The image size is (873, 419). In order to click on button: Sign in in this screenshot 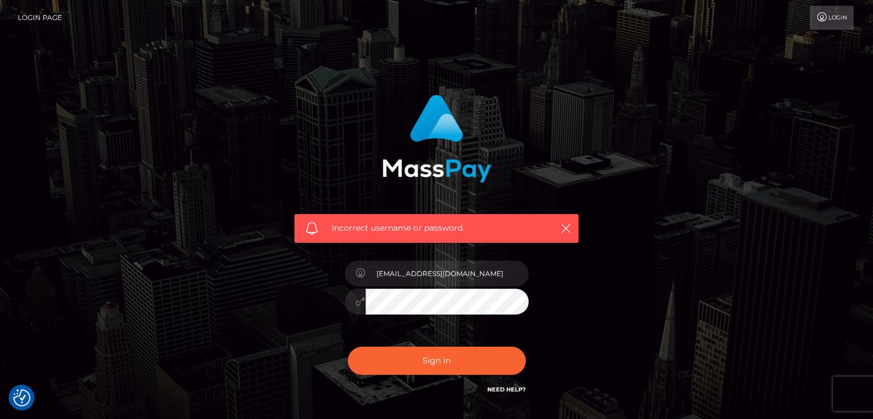, I will do `click(437, 361)`.